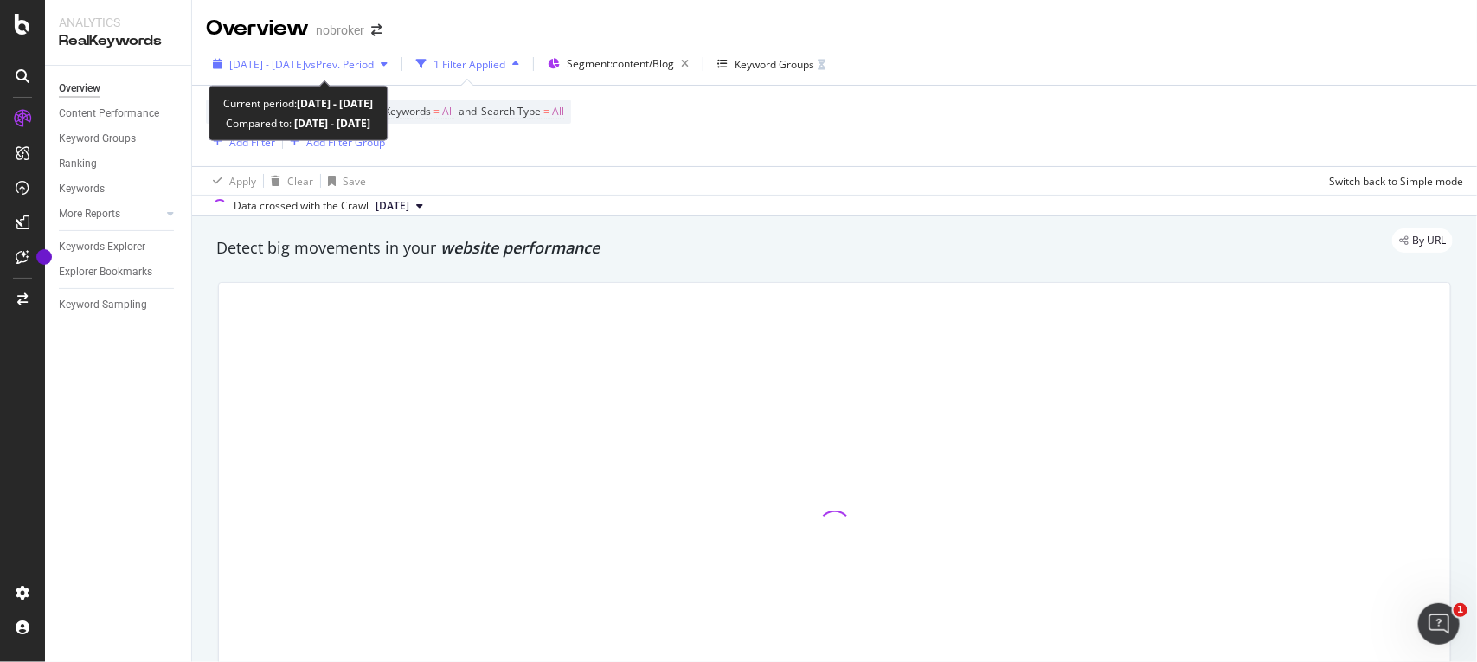  I want to click on a: Overview, so click(119, 88).